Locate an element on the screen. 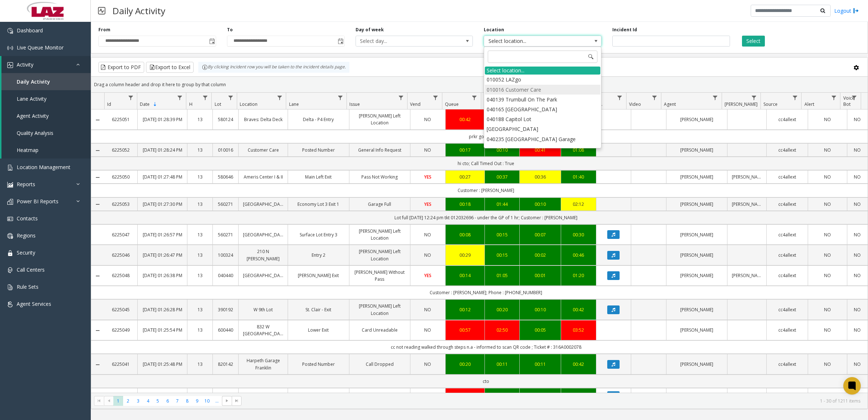 The image size is (868, 420). a: Location Filter Menu is located at coordinates (279, 97).